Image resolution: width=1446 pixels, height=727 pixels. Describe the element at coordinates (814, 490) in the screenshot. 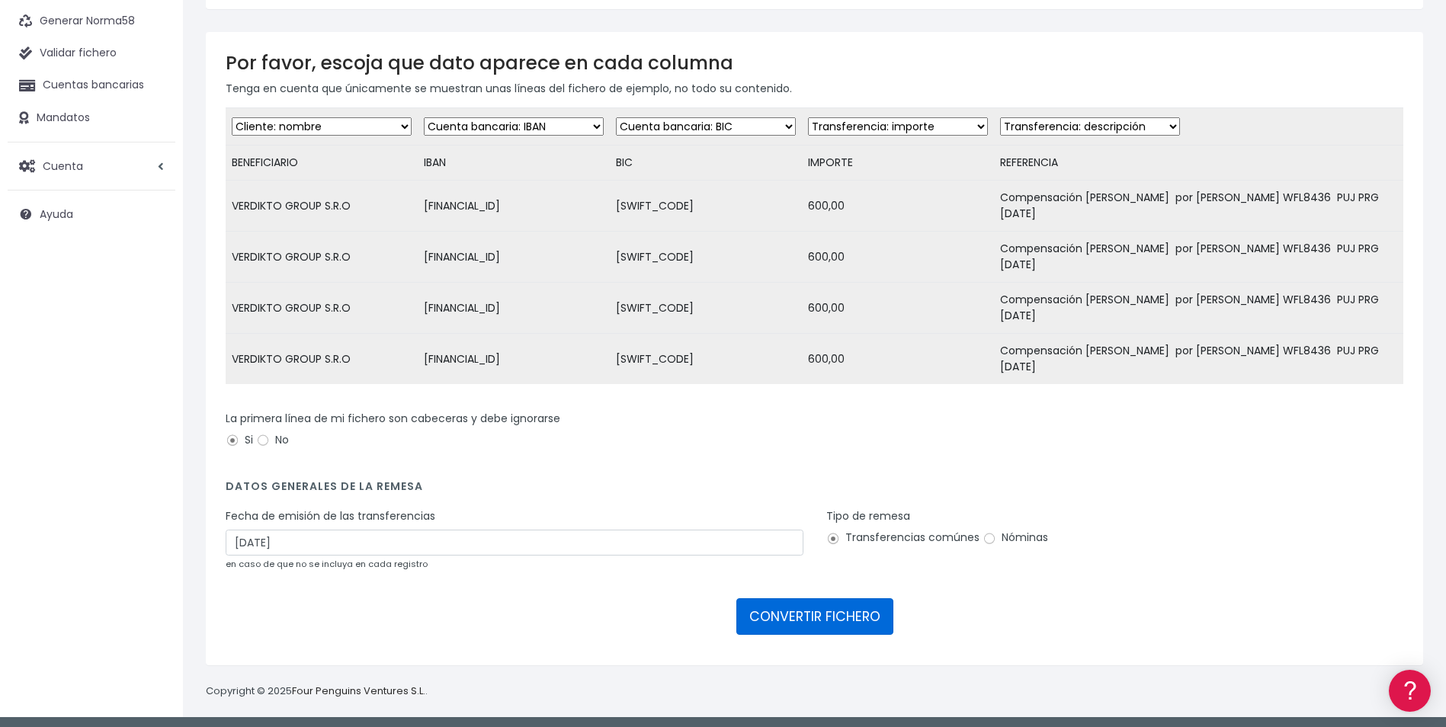

I see `h4: Datos generales de la remesa` at that location.